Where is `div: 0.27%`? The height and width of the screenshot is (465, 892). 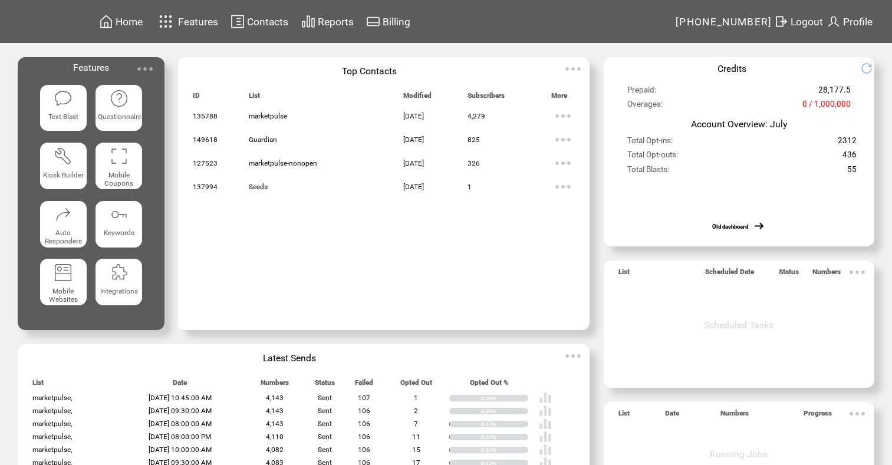 div: 0.27% is located at coordinates (504, 437).